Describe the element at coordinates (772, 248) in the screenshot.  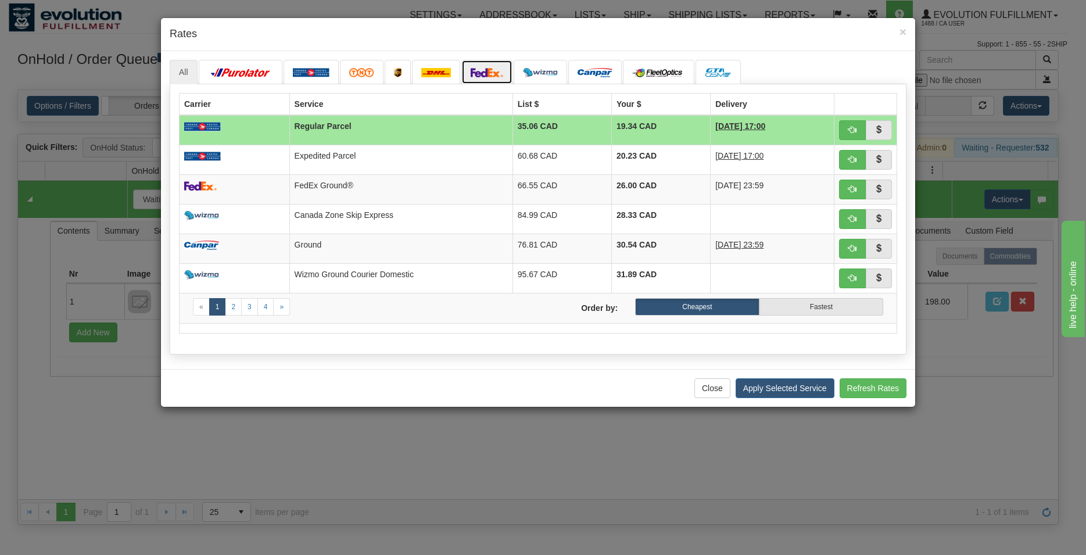
I see `td: 5 Days` at that location.